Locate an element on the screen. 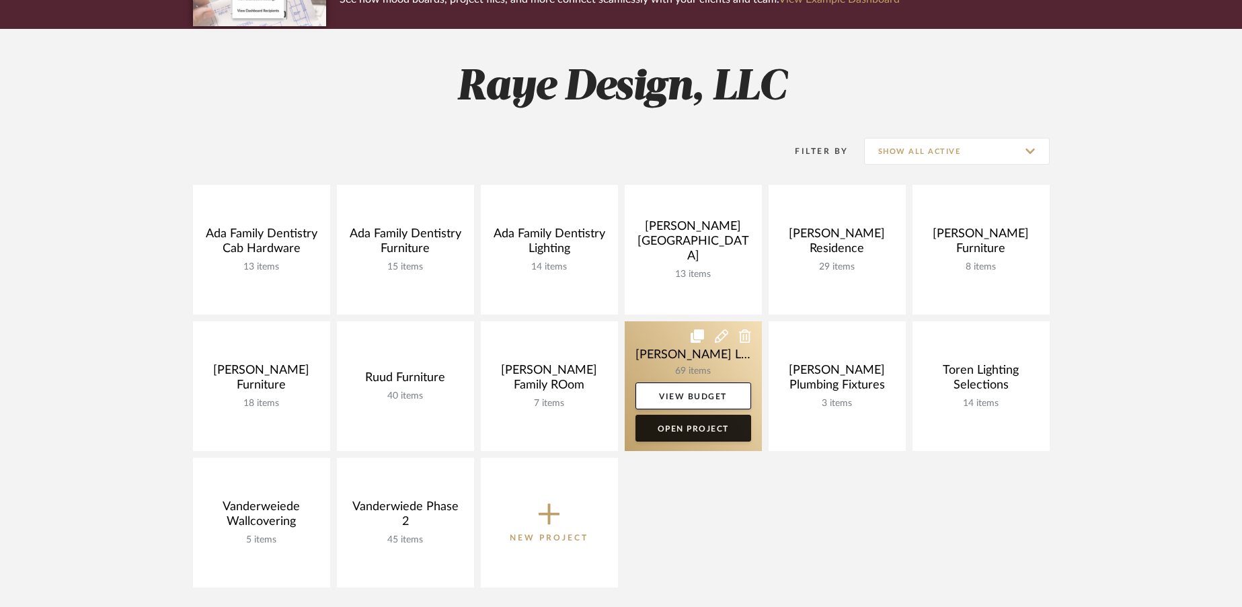  div: Vanderwiede Phase 2 is located at coordinates (406, 517).